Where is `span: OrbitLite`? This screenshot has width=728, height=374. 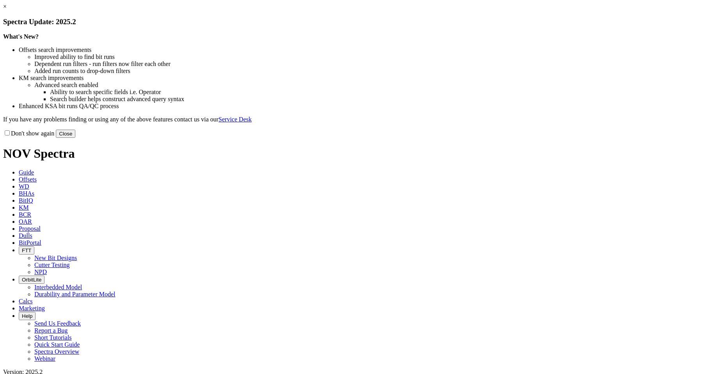 span: OrbitLite is located at coordinates (32, 279).